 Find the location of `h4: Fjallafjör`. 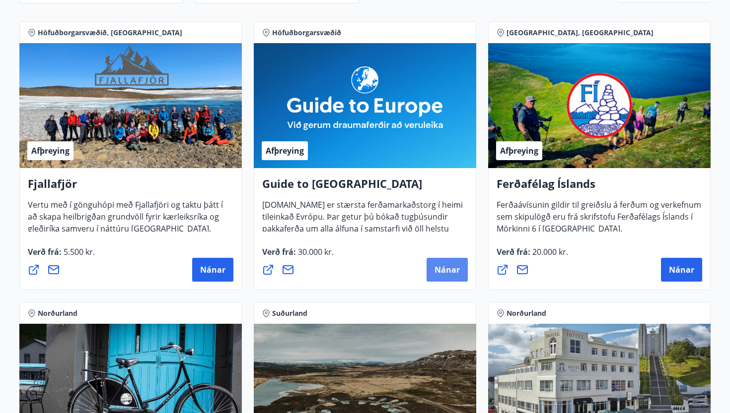

h4: Fjallafjör is located at coordinates (131, 188).